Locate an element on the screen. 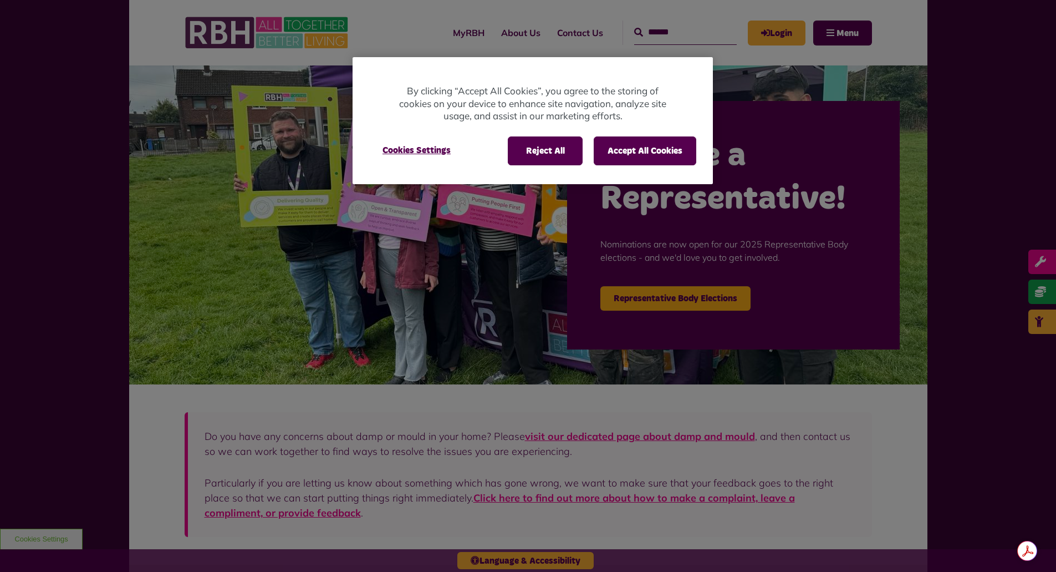 This screenshot has width=1056, height=572. button: Cookies Settings is located at coordinates (416, 150).